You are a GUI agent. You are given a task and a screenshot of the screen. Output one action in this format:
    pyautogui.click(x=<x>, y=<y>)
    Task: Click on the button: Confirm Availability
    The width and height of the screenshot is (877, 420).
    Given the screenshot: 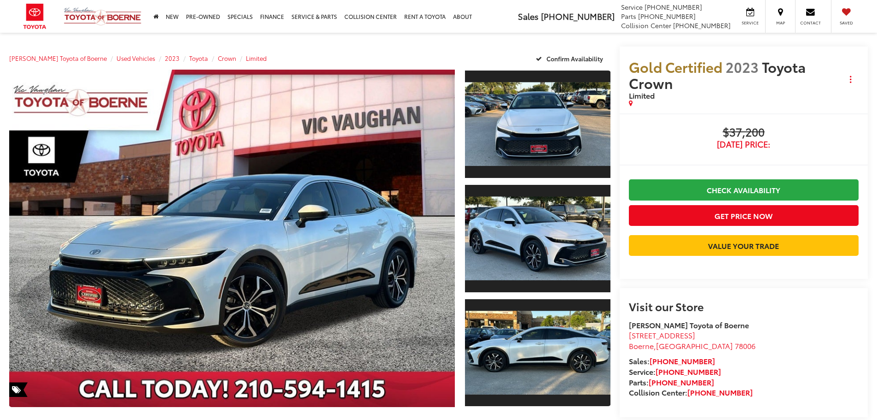 What is the action you would take?
    pyautogui.click(x=571, y=58)
    